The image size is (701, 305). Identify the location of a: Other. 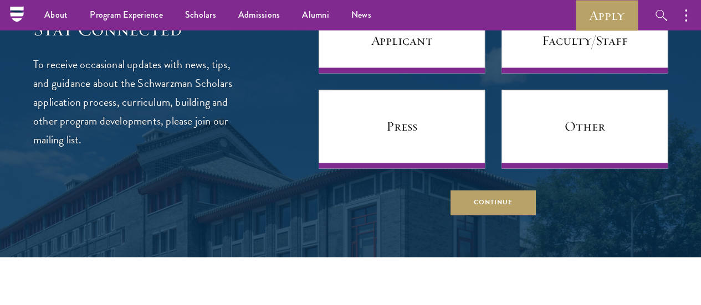
(585, 129).